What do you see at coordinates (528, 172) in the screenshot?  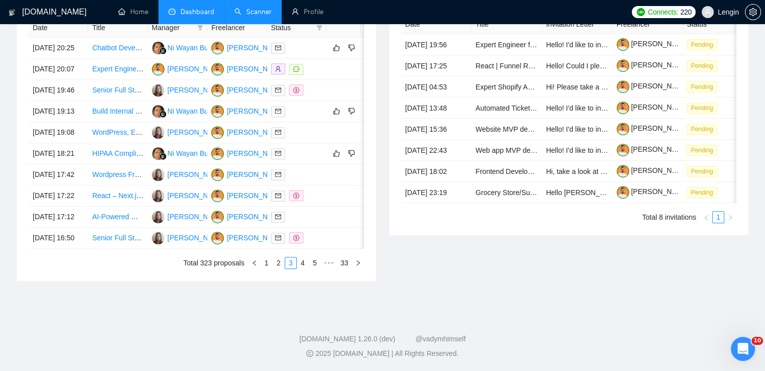 I see `a: Frontend Developer (React/Next)` at bounding box center [528, 172].